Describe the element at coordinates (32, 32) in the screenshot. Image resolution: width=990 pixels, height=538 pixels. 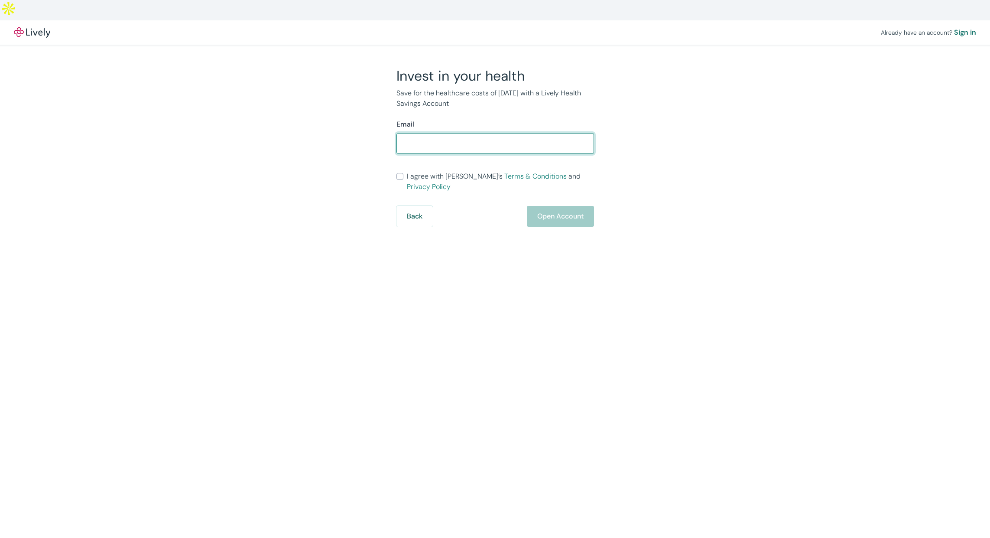
I see `a: LivelyLively` at that location.